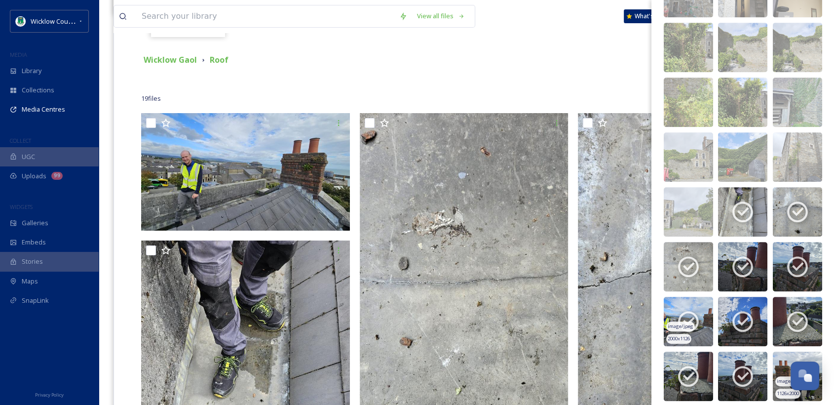  Describe the element at coordinates (689, 267) in the screenshot. I see `img: ecdf47ad-de1e-4da3-a28c-fca1dd94be72.jpg` at that location.